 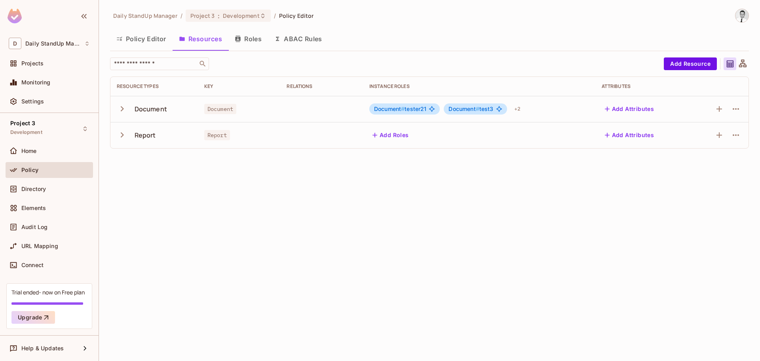 I want to click on button: ABAC Rules, so click(x=298, y=39).